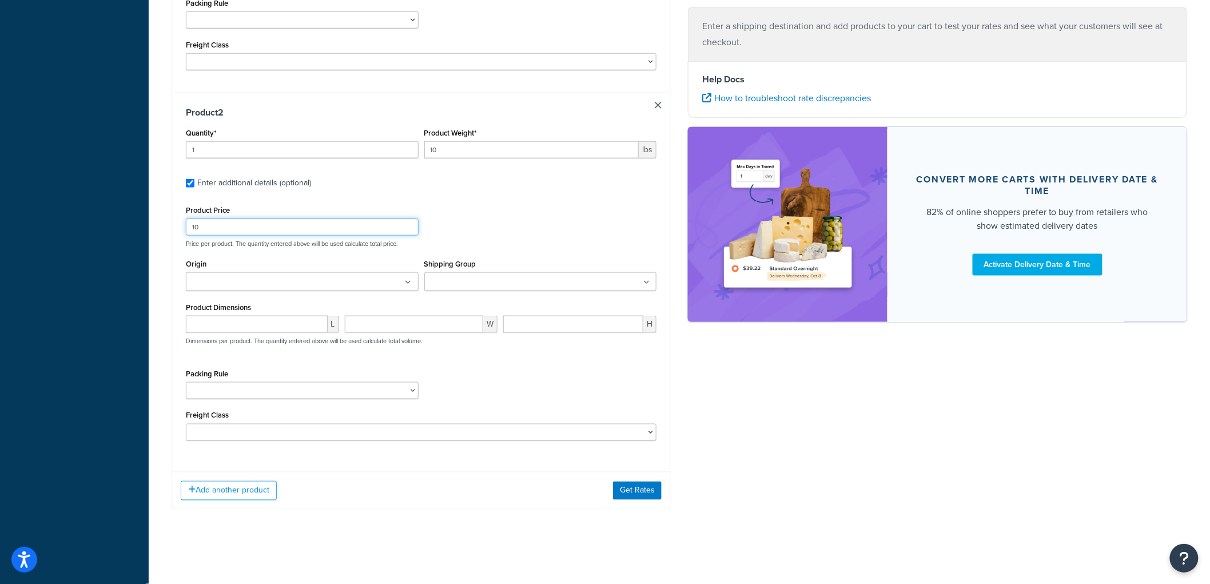 The image size is (1210, 584). I want to click on div: 82% of online shoppers prefer to buy from retailers who show estimated delivery dates, so click(1037, 219).